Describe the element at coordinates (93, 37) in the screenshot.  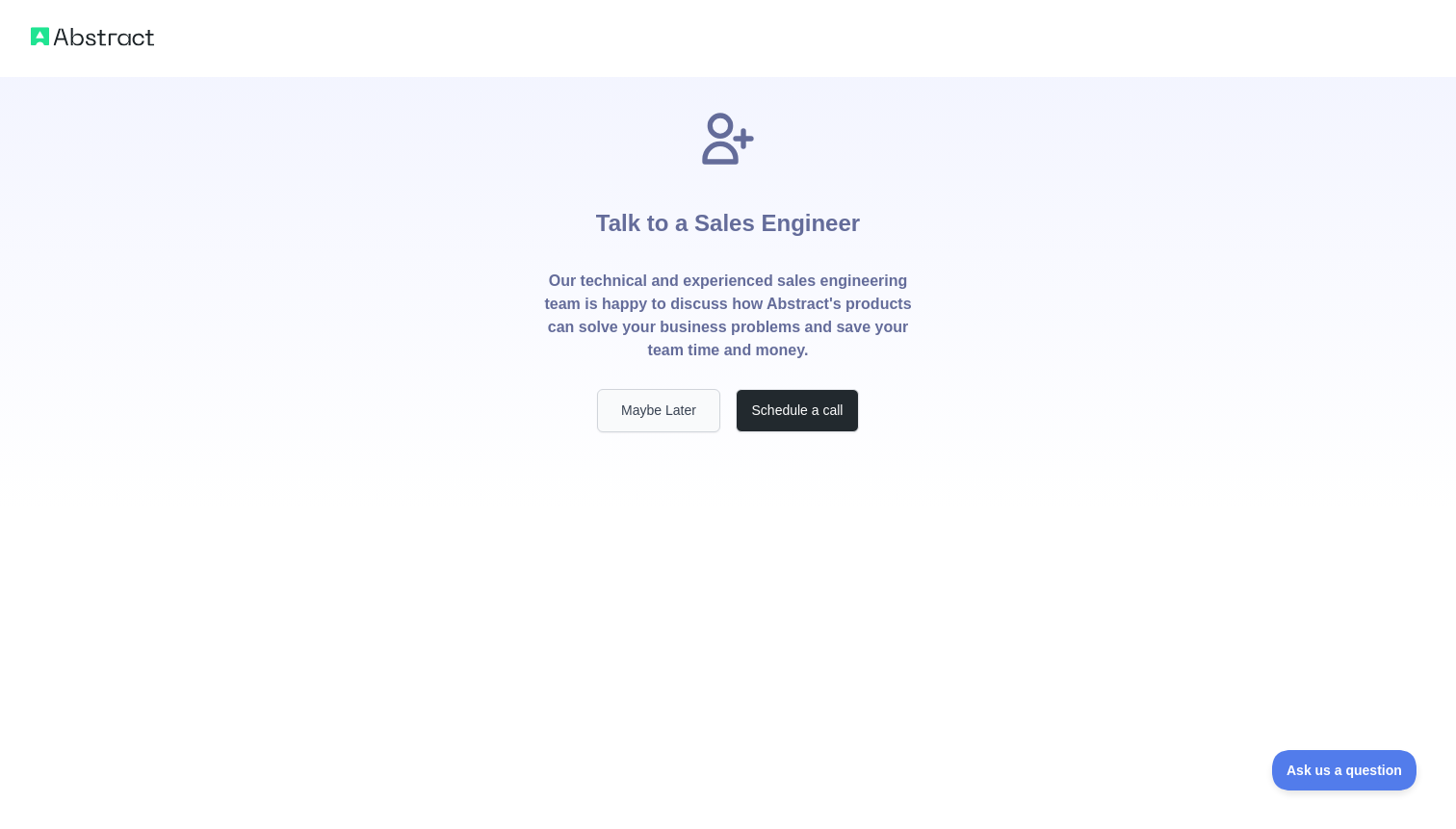
I see `img: Abstract logo` at that location.